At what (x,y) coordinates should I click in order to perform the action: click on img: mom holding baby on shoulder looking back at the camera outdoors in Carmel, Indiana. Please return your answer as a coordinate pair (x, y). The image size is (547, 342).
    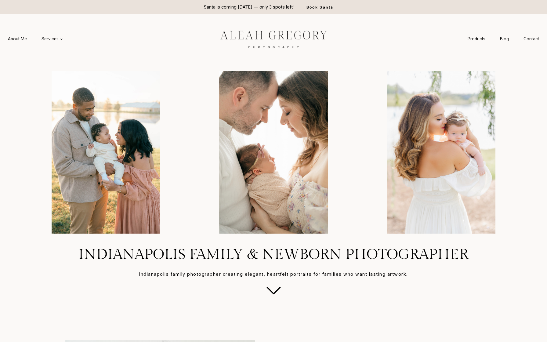
    Looking at the image, I should click on (441, 152).